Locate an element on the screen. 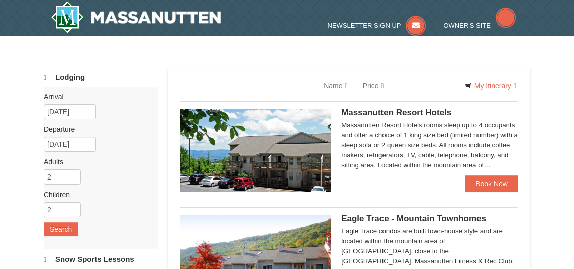 The height and width of the screenshot is (269, 574). a: Name is located at coordinates (335, 86).